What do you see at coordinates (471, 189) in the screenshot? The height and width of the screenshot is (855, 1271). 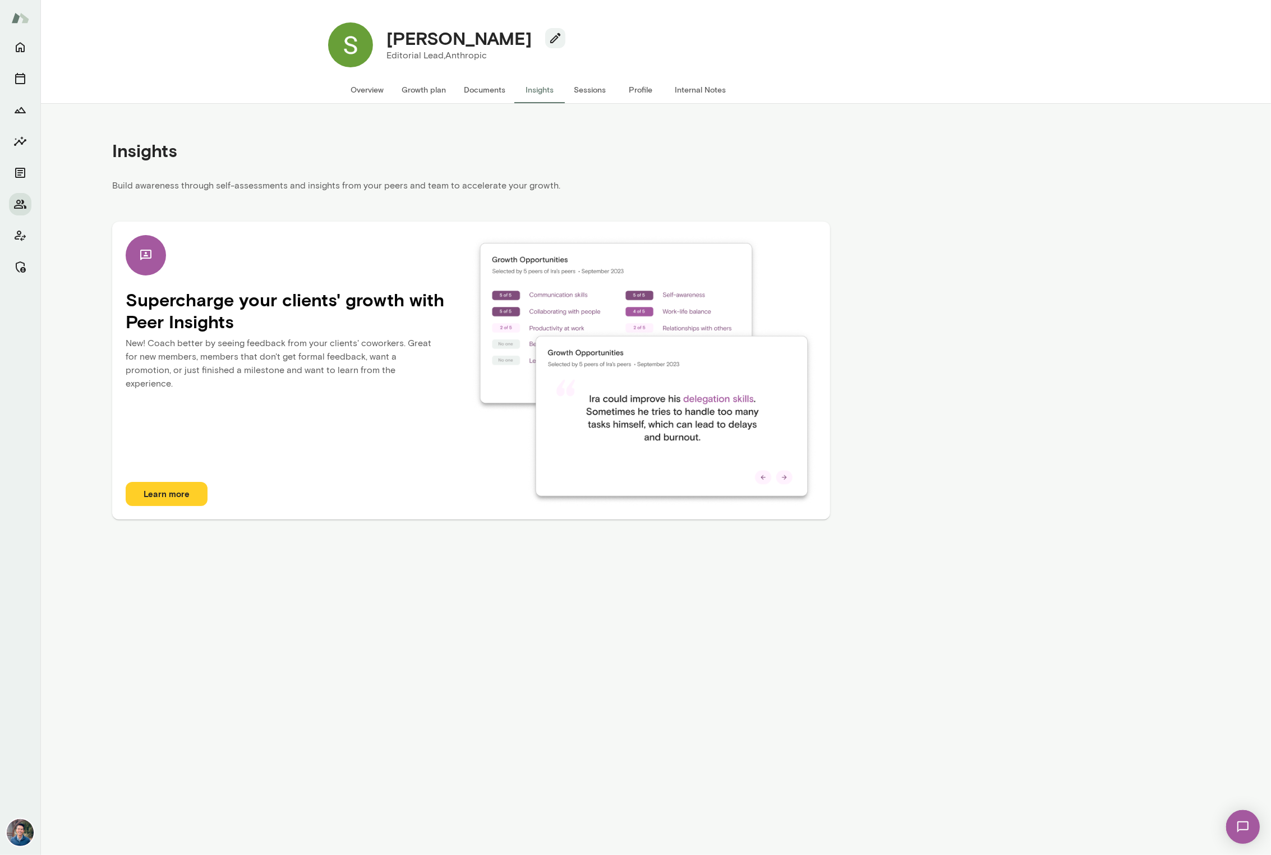 I see `p: Build awareness through self-assessments and insights from your peers and team to accelerate your...` at bounding box center [471, 189].